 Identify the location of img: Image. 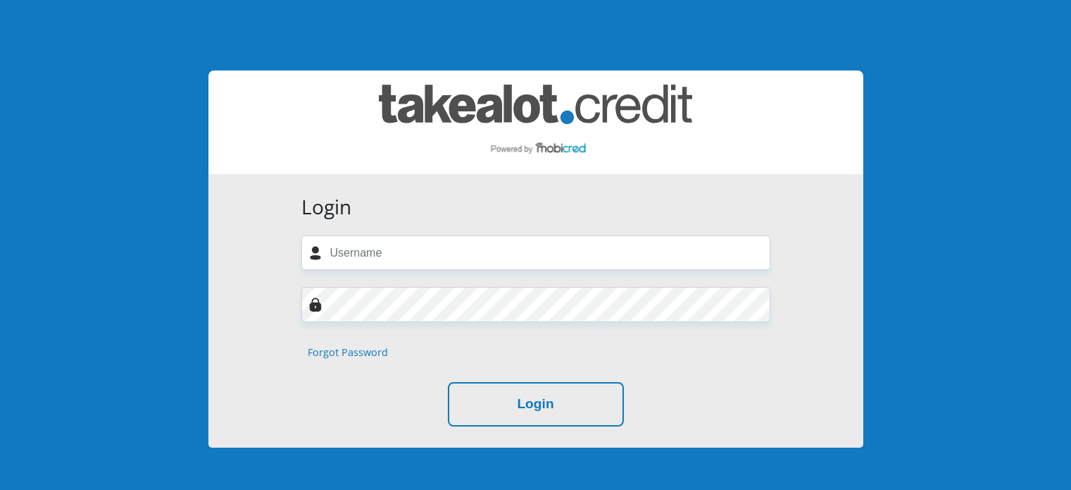
(316, 304).